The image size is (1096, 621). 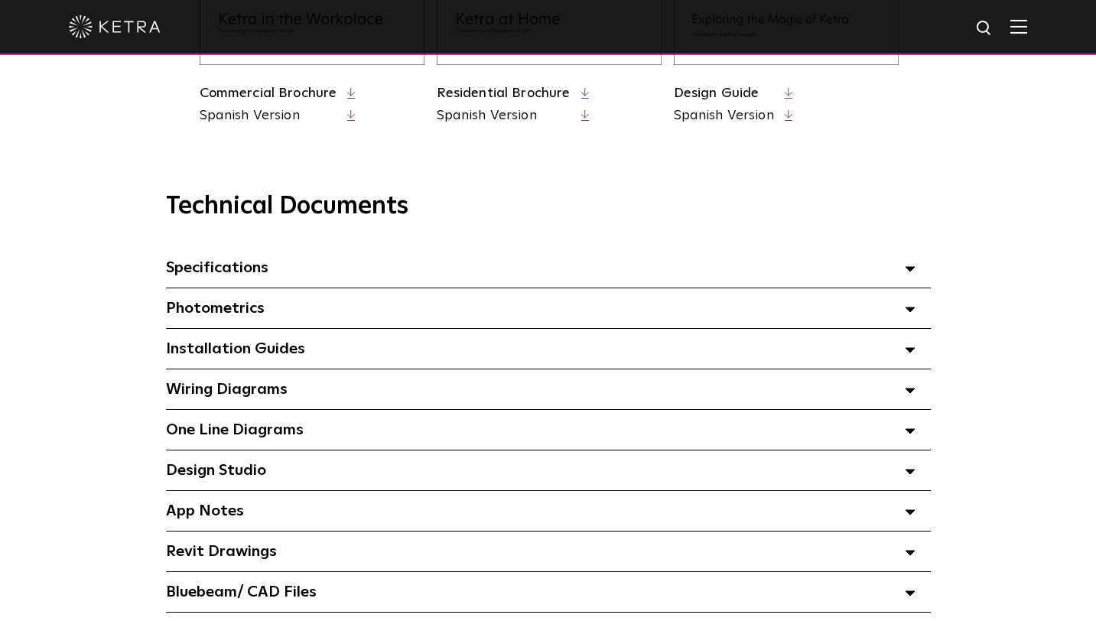 I want to click on span: One Line Diagrams, so click(x=235, y=430).